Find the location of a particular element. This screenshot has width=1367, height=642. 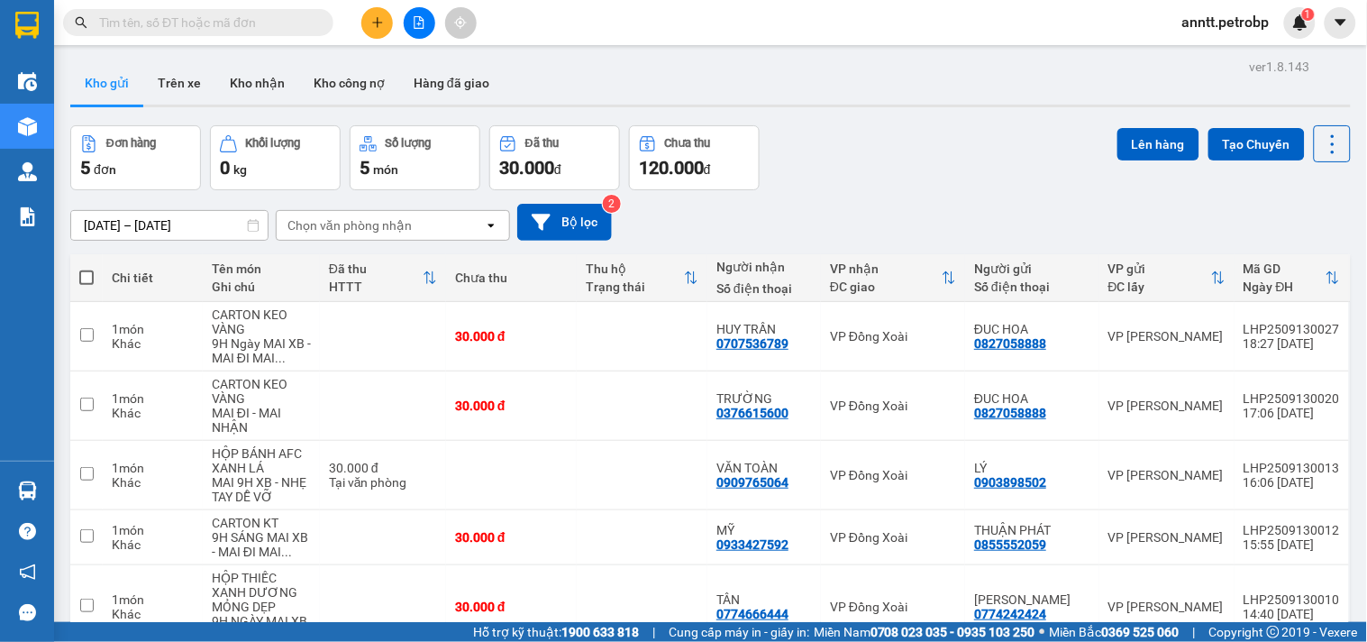

div: ĐC giao is located at coordinates (886, 287).